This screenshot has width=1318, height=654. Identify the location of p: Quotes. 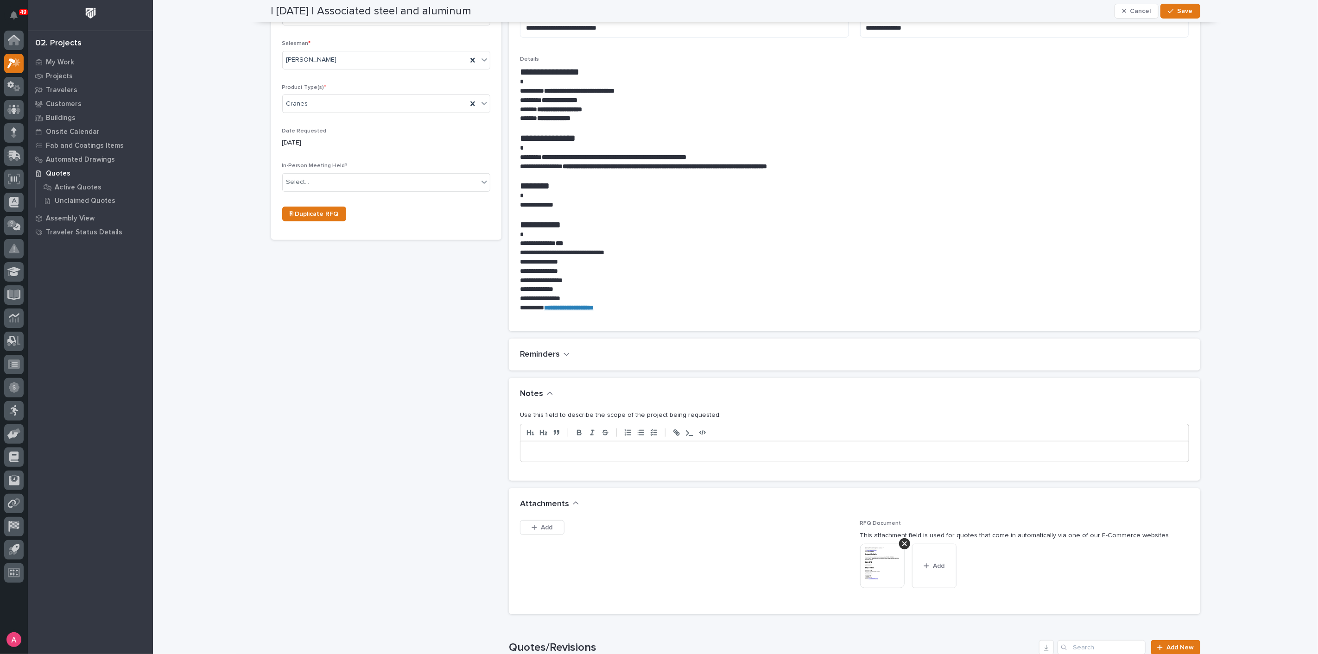
(58, 174).